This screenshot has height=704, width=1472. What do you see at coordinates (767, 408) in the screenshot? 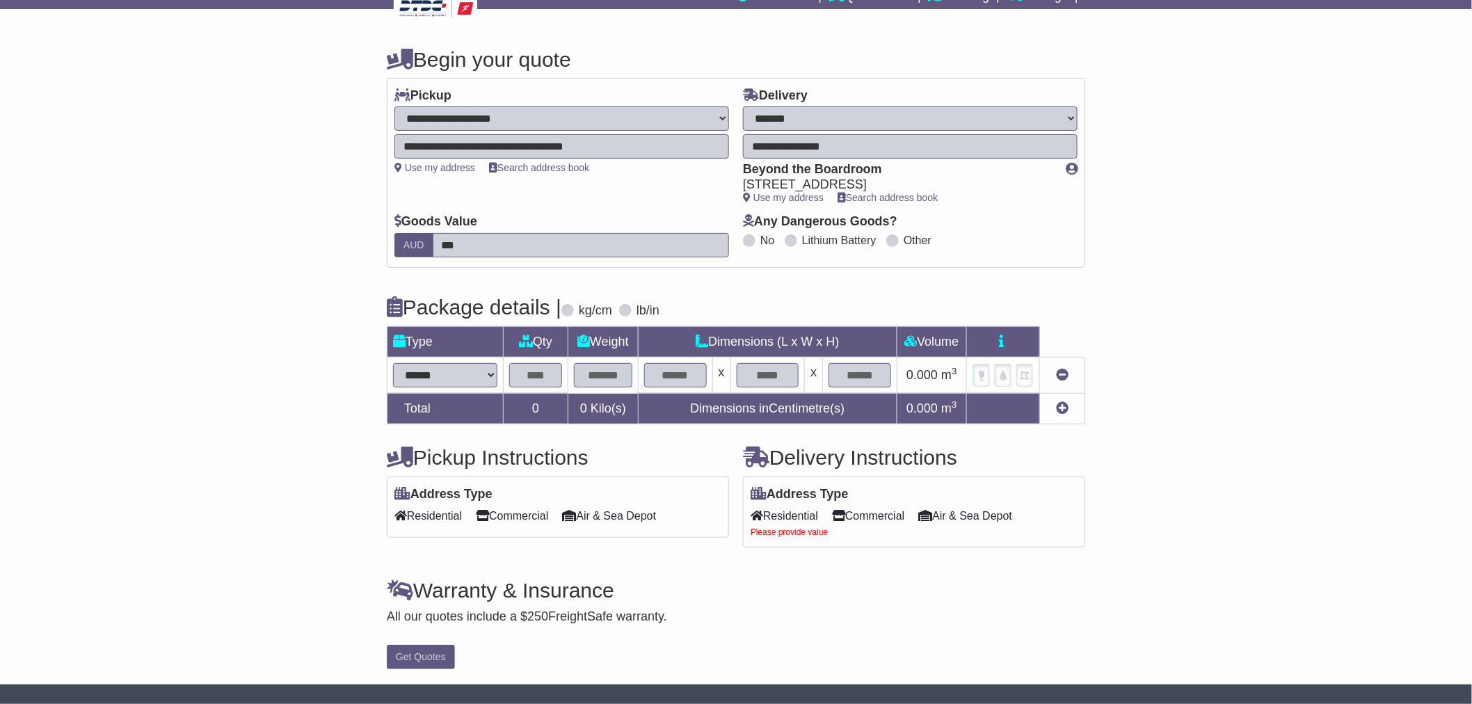
I see `td: Dimensions in Centimetre(s)` at bounding box center [767, 408].